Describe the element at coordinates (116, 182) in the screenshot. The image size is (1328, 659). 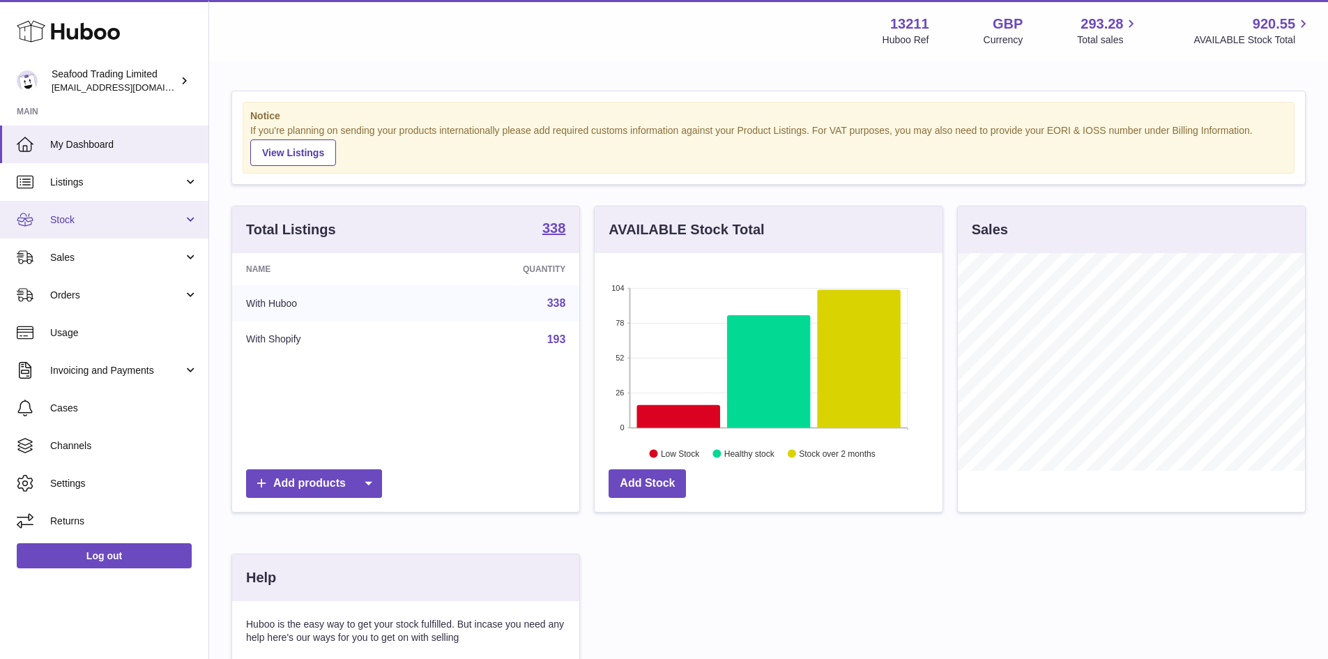
I see `span: Listings` at that location.